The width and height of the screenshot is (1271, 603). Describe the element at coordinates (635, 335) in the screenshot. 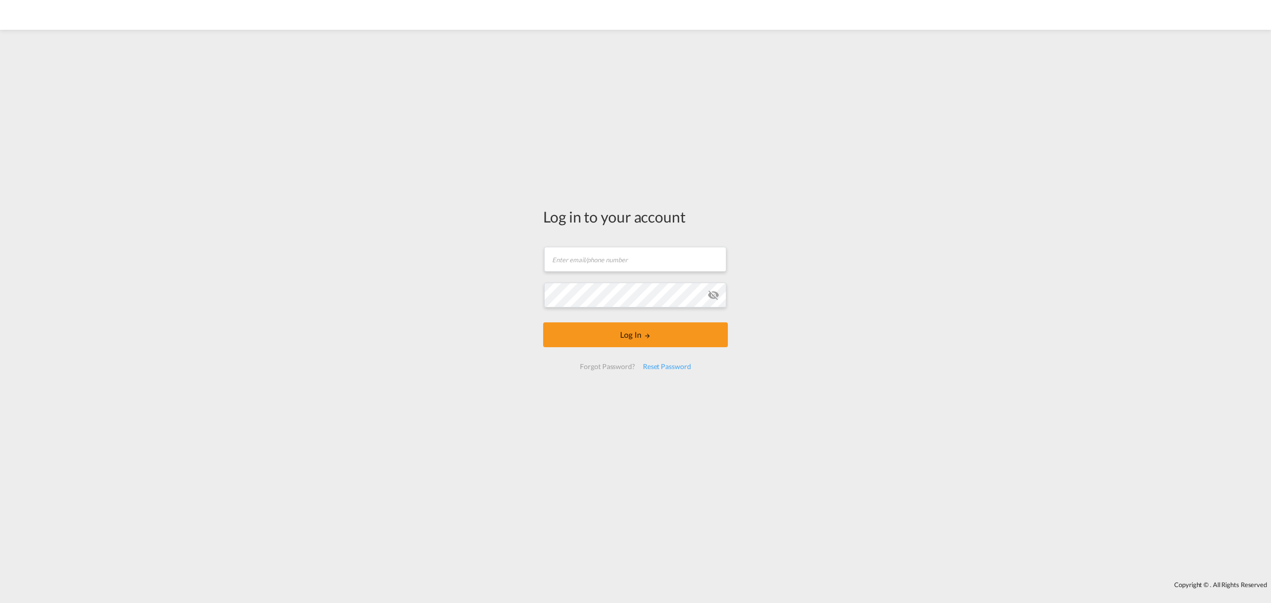

I see `button: LOGIN` at that location.